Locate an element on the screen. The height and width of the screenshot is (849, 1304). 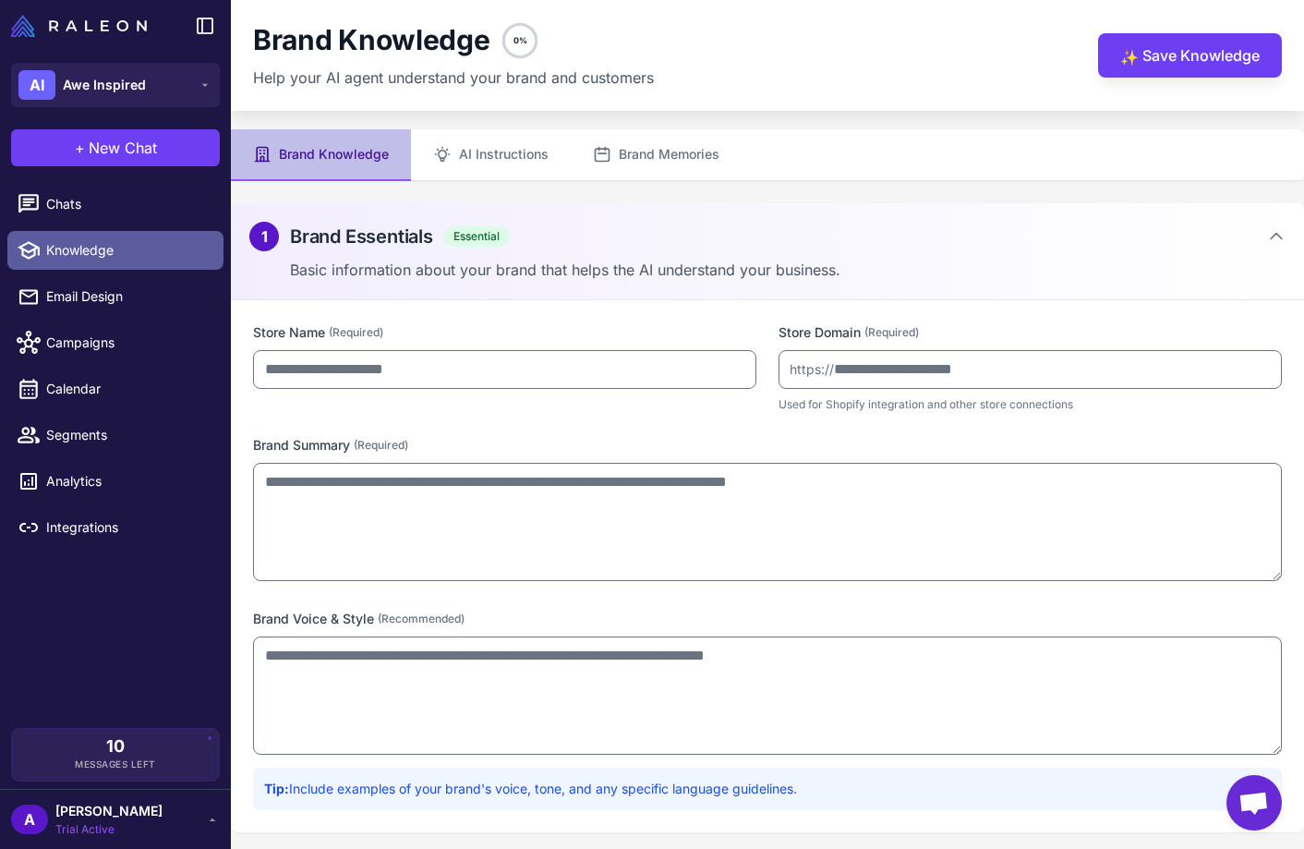
span: Calendar is located at coordinates (127, 389).